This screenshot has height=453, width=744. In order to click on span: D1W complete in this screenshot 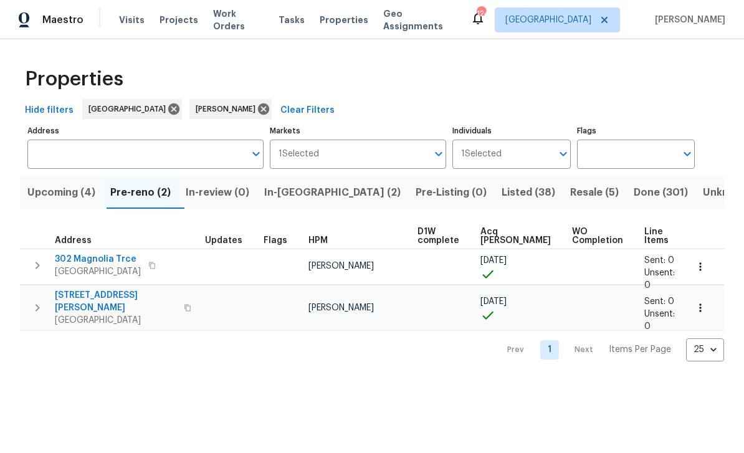, I will do `click(438, 236)`.